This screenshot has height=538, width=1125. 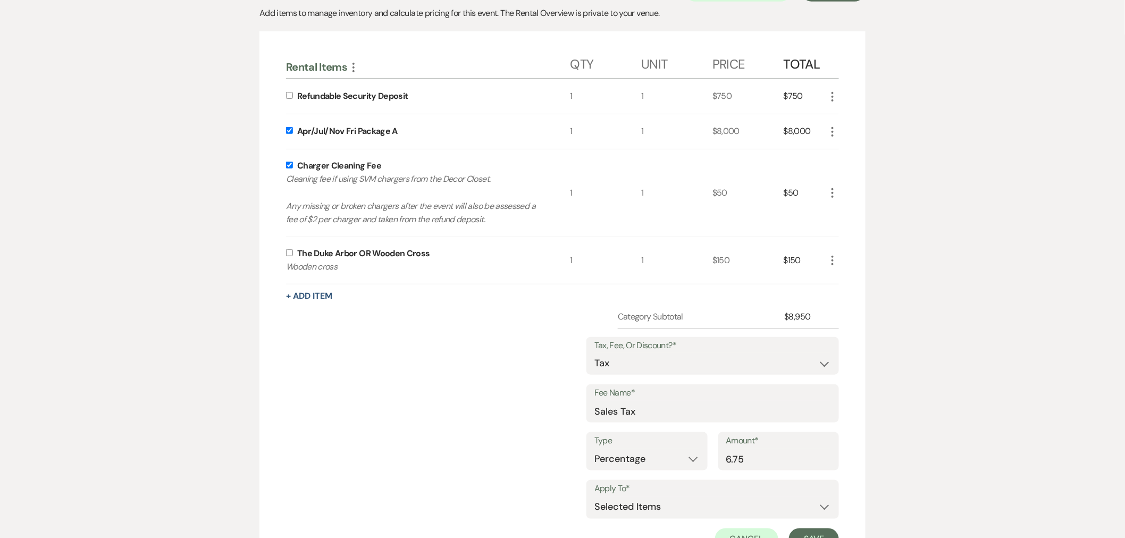 What do you see at coordinates (712, 346) in the screenshot?
I see `label: Tax, Fee, Or Discount?*` at bounding box center [712, 346].